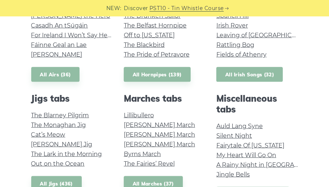 This screenshot has width=329, height=187. What do you see at coordinates (59, 125) in the screenshot?
I see `a: The Monaghan Jig` at bounding box center [59, 125].